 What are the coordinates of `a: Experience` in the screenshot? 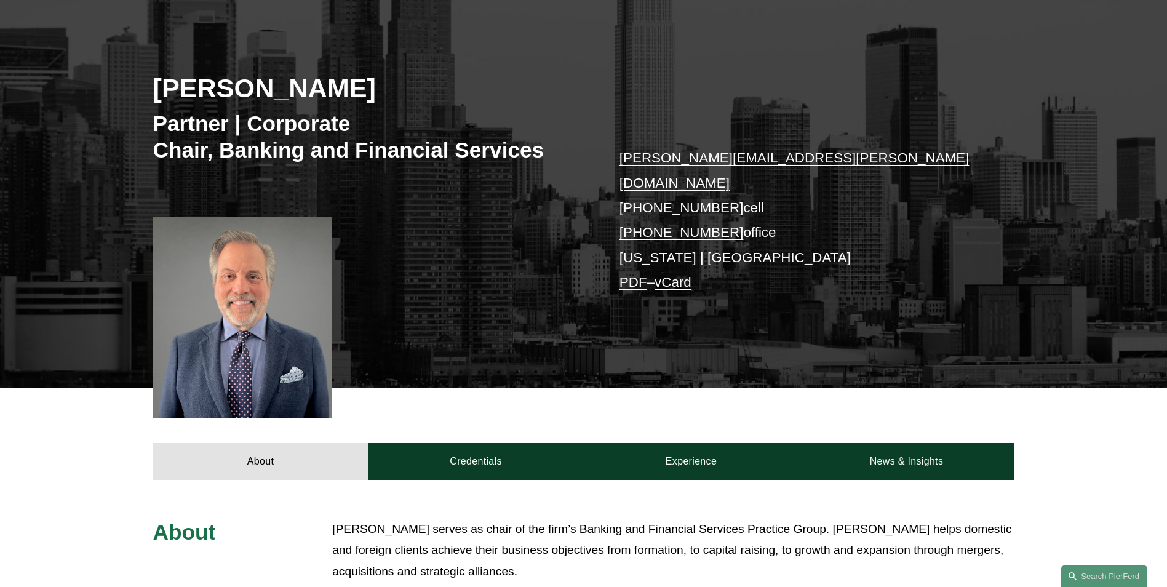 It's located at (691, 461).